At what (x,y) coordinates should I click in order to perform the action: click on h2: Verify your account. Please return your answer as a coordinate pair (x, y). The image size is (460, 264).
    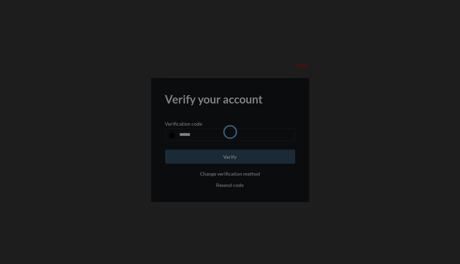
    Looking at the image, I should click on (230, 99).